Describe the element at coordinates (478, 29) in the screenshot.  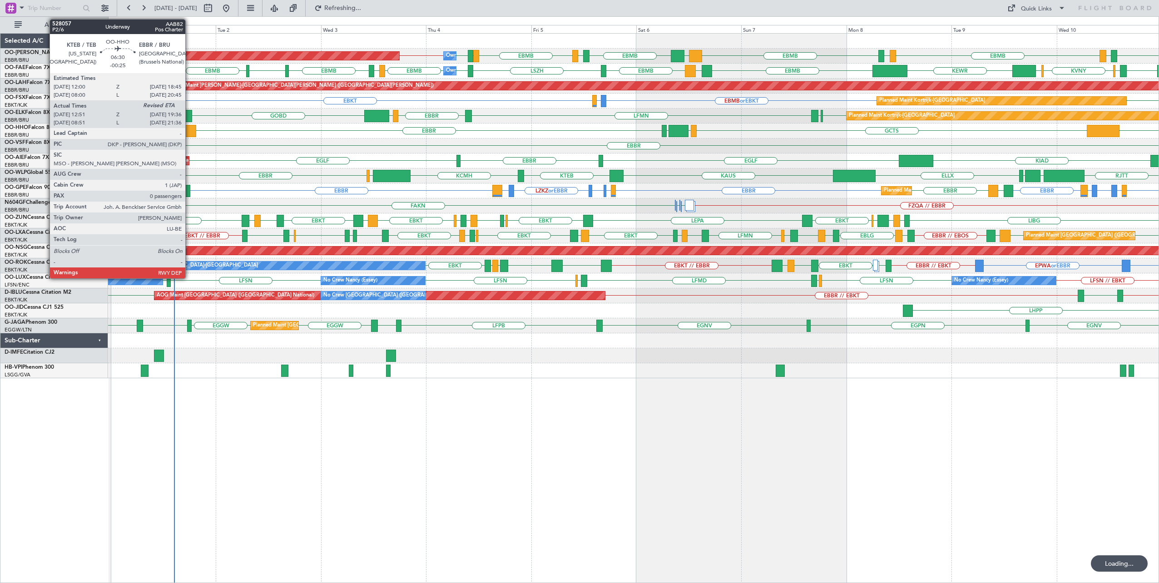
I see `div: Thu 4` at that location.